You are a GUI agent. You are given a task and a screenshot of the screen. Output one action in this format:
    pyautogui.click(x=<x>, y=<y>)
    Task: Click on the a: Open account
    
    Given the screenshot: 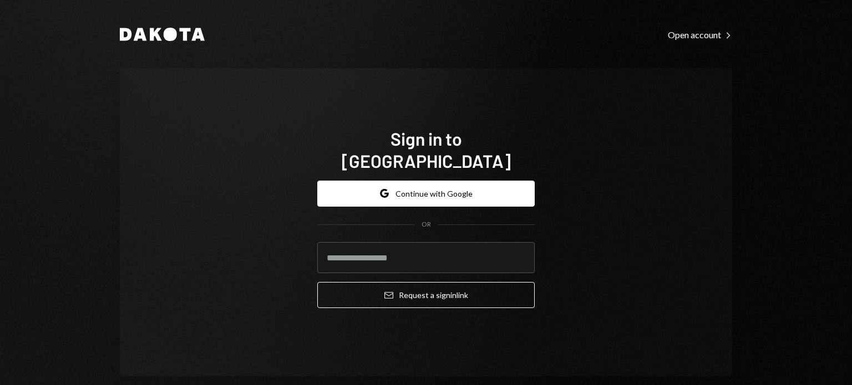 What is the action you would take?
    pyautogui.click(x=700, y=34)
    